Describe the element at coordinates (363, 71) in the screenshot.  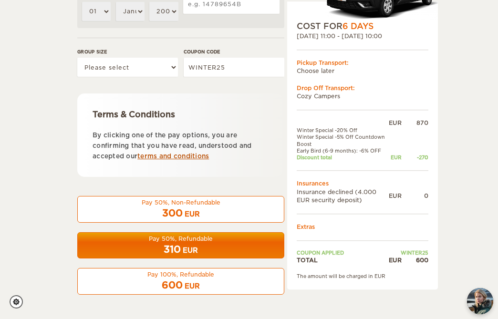
I see `td: Choose later` at that location.